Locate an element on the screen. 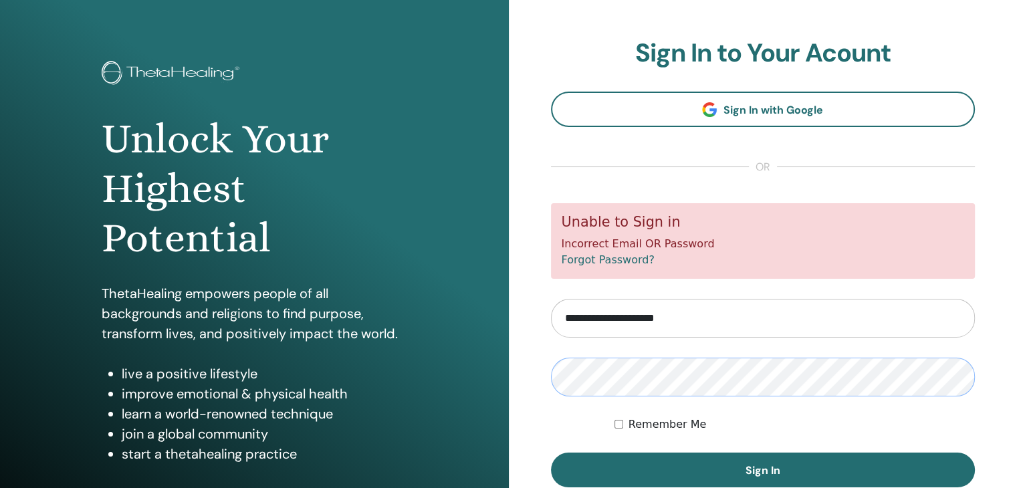 The height and width of the screenshot is (488, 1017). li: live a positive lifestyle is located at coordinates (264, 374).